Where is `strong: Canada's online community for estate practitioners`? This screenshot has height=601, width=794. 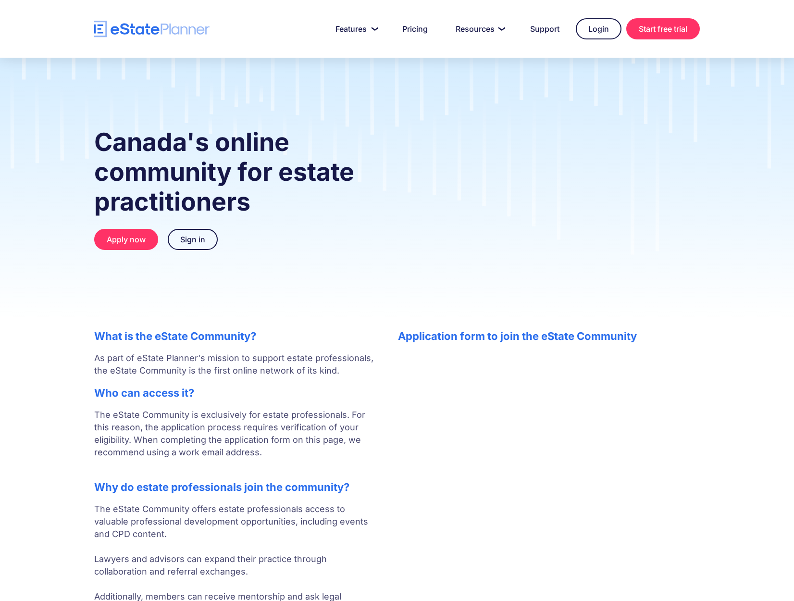 strong: Canada's online community for estate practitioners is located at coordinates (224, 172).